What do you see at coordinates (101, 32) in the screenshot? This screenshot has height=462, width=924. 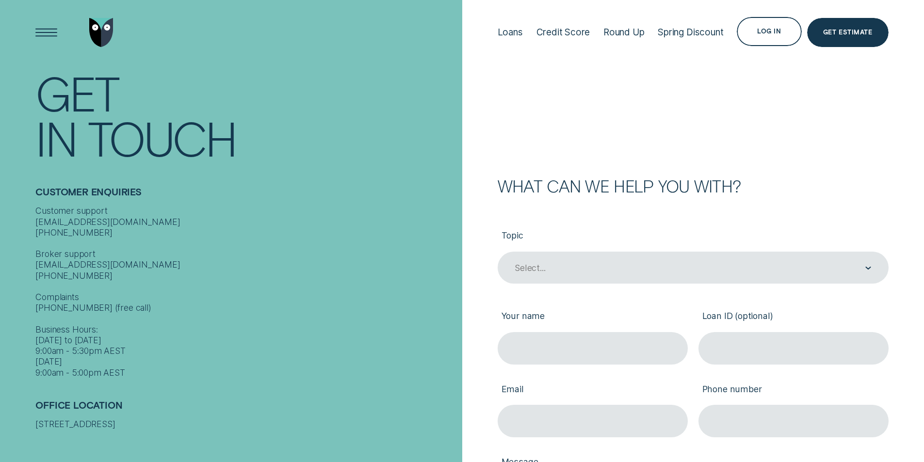 I see `img: Wisr` at bounding box center [101, 32].